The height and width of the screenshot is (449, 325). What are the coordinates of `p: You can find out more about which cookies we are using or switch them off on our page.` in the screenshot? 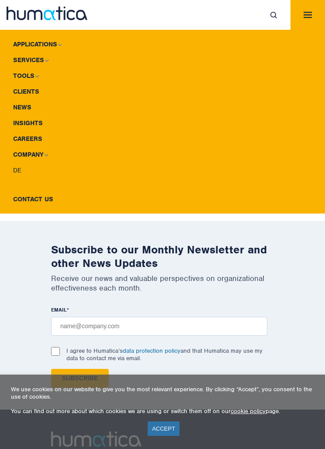 It's located at (163, 411).